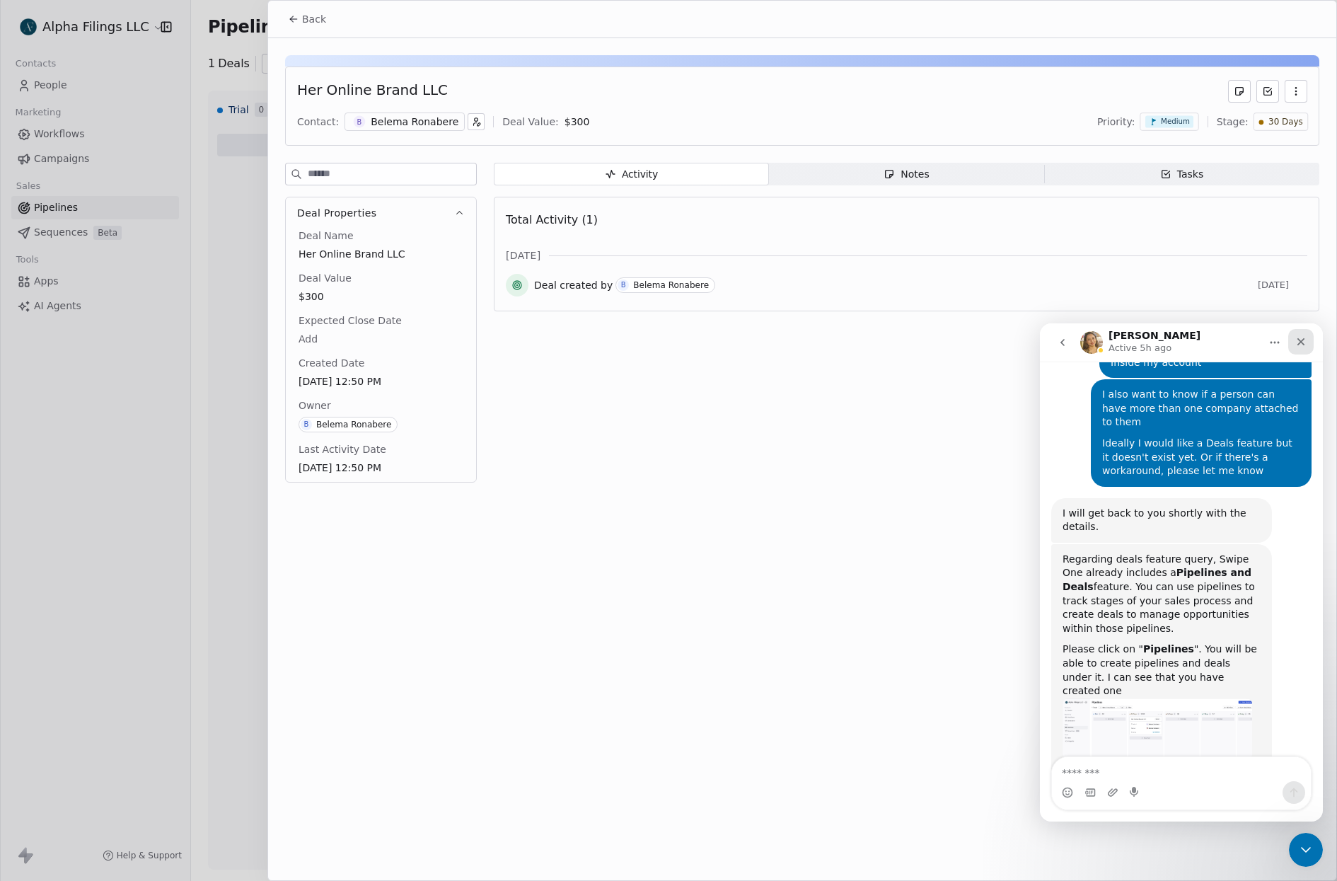  What do you see at coordinates (906, 174) in the screenshot?
I see `div: Notes` at bounding box center [906, 174].